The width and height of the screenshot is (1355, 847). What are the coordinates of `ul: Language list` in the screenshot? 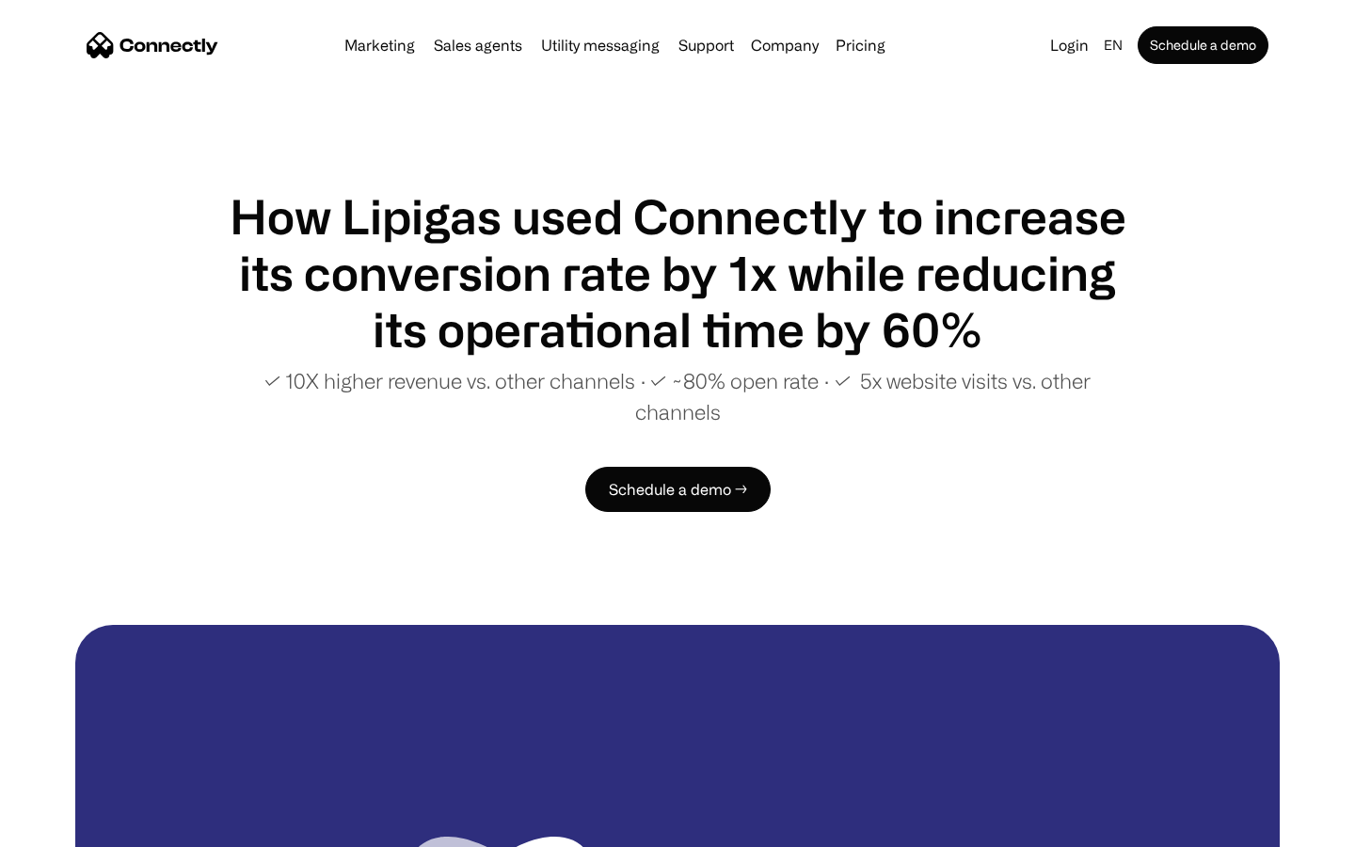 It's located at (75, 827).